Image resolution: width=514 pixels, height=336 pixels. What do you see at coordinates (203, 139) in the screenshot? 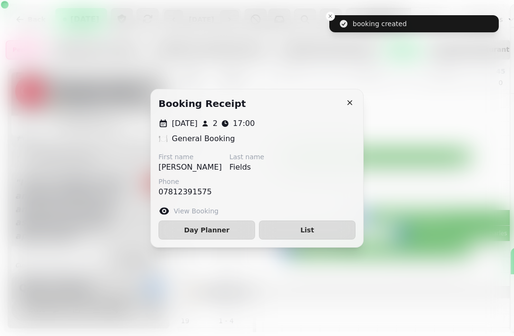
I see `p: General Booking` at bounding box center [203, 139].